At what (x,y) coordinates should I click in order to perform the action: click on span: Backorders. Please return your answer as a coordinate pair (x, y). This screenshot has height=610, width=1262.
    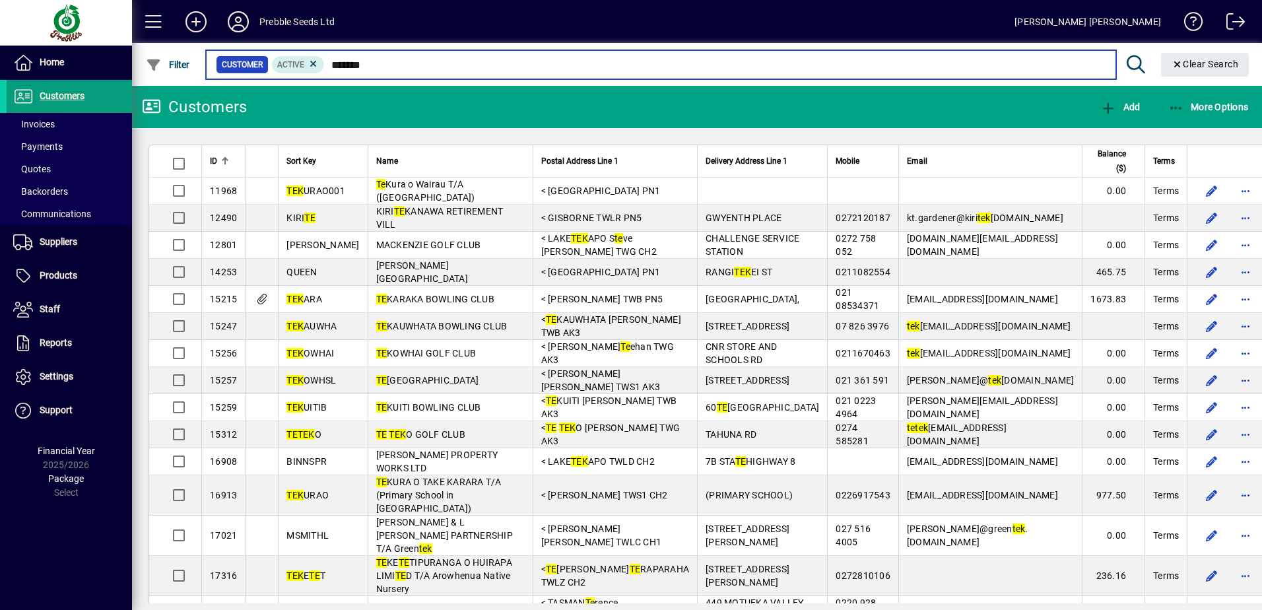
    Looking at the image, I should click on (40, 191).